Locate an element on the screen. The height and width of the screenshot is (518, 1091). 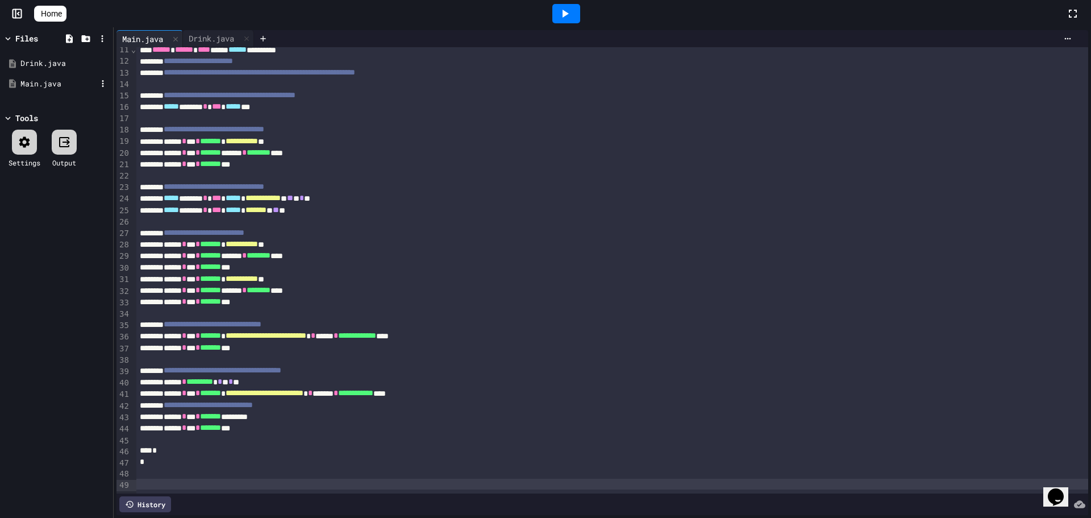
div: 43 is located at coordinates (123, 418).